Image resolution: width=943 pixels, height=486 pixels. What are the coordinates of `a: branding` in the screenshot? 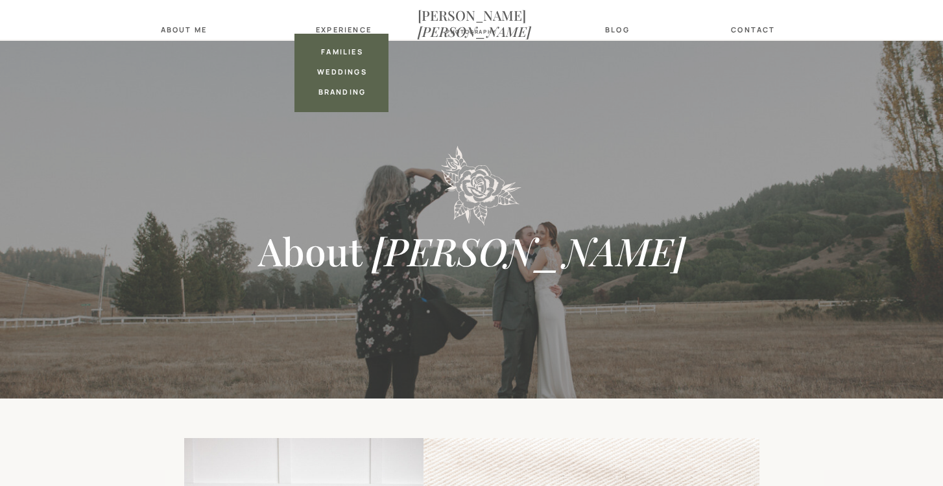 It's located at (342, 91).